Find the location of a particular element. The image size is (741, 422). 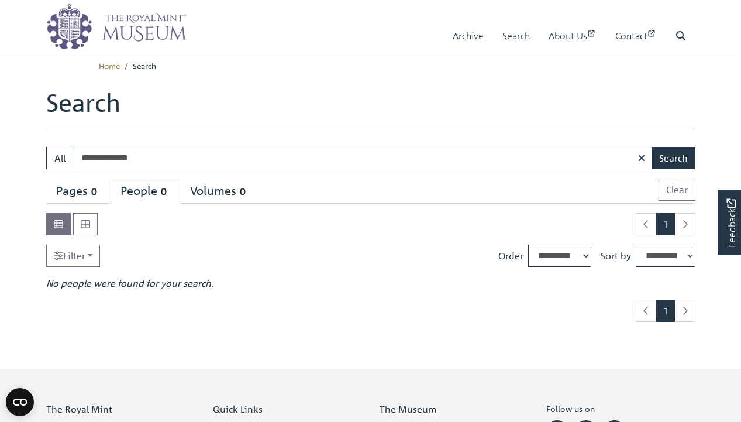

a: Contact is located at coordinates (636, 36).